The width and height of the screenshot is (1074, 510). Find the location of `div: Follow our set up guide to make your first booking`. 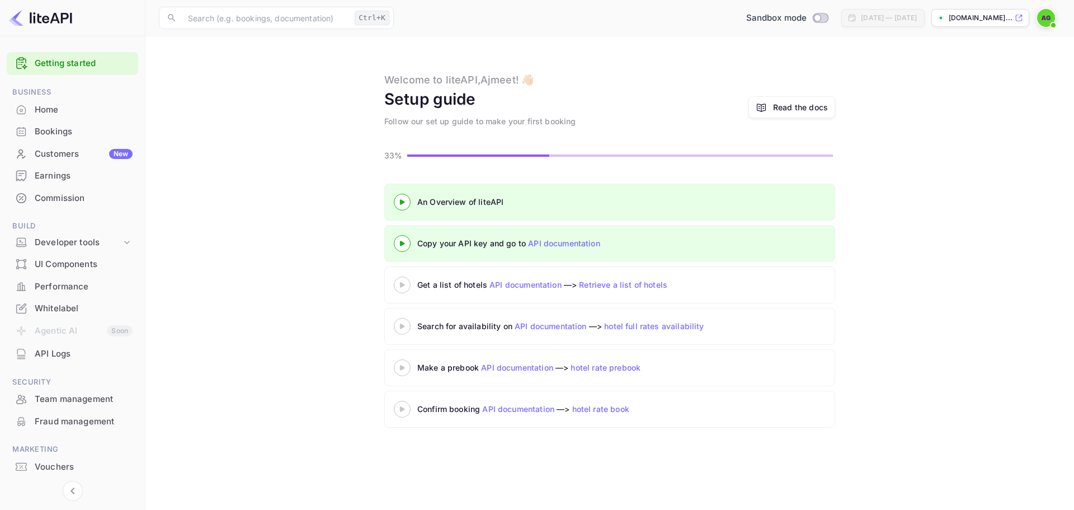

div: Follow our set up guide to make your first booking is located at coordinates (480, 121).